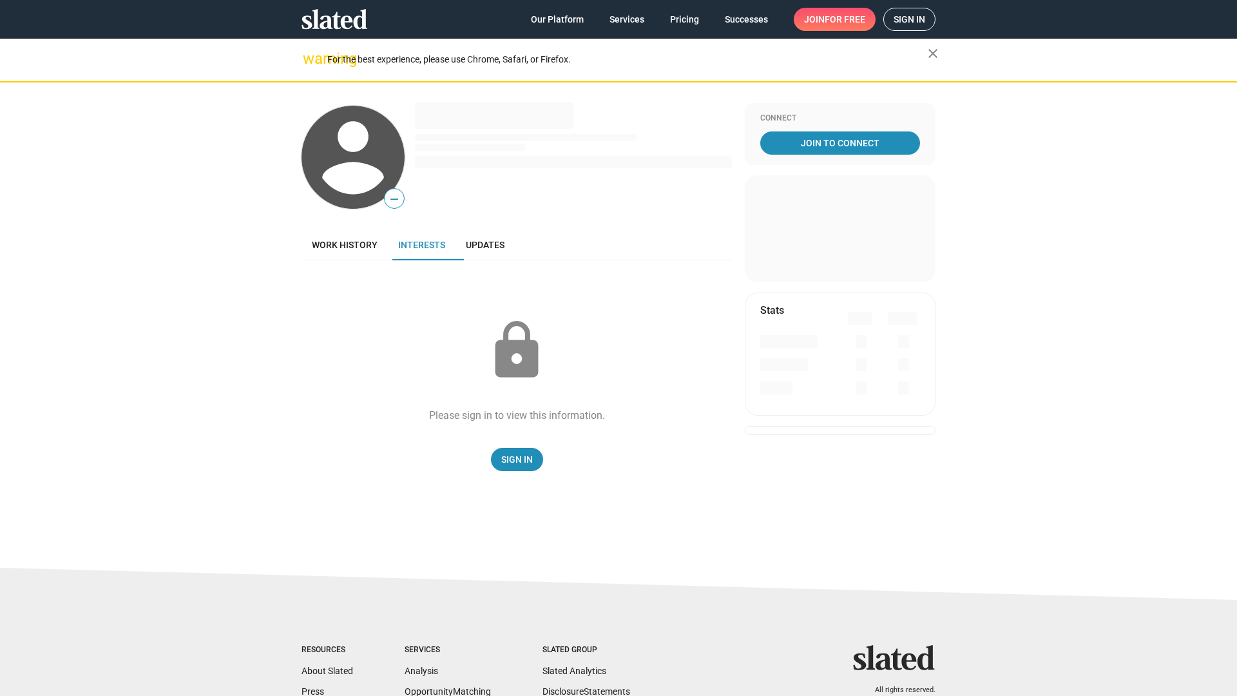 This screenshot has height=696, width=1237. What do you see at coordinates (557, 19) in the screenshot?
I see `a: Our Platform` at bounding box center [557, 19].